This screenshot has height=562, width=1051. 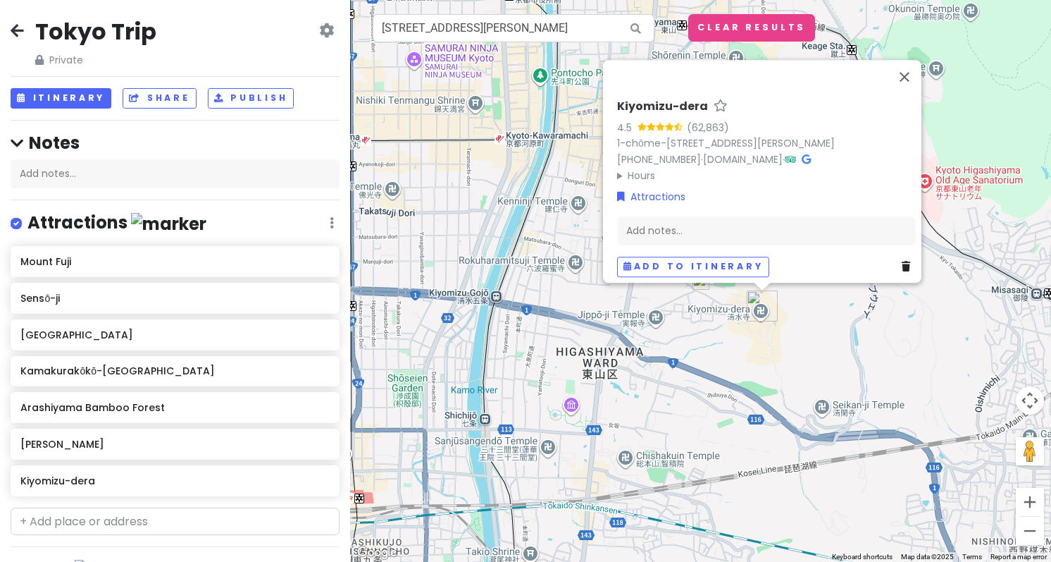 I want to click on button: Itinerary, so click(x=61, y=98).